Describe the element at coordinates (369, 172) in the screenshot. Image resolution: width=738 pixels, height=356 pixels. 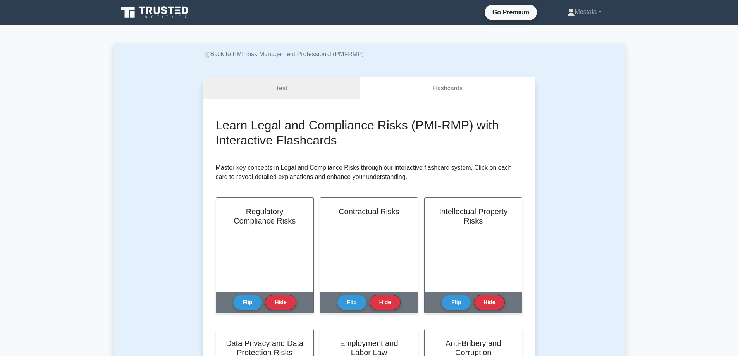
I see `p: Master key concepts in Legal and Compliance Risks through our interactive flashcard system. Click...` at that location.